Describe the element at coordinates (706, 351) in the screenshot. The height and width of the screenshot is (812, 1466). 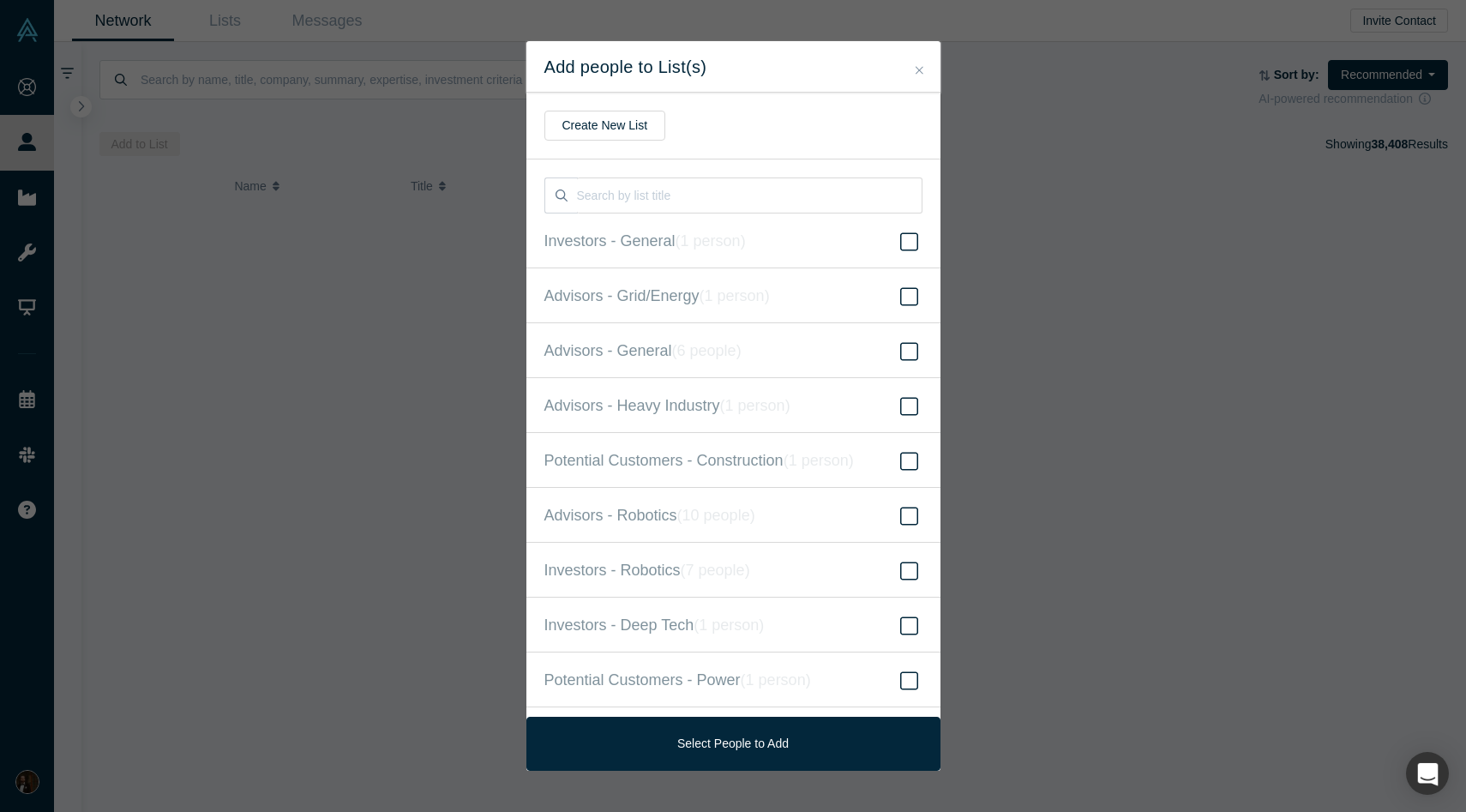
I see `i: ( 6 people )` at that location.